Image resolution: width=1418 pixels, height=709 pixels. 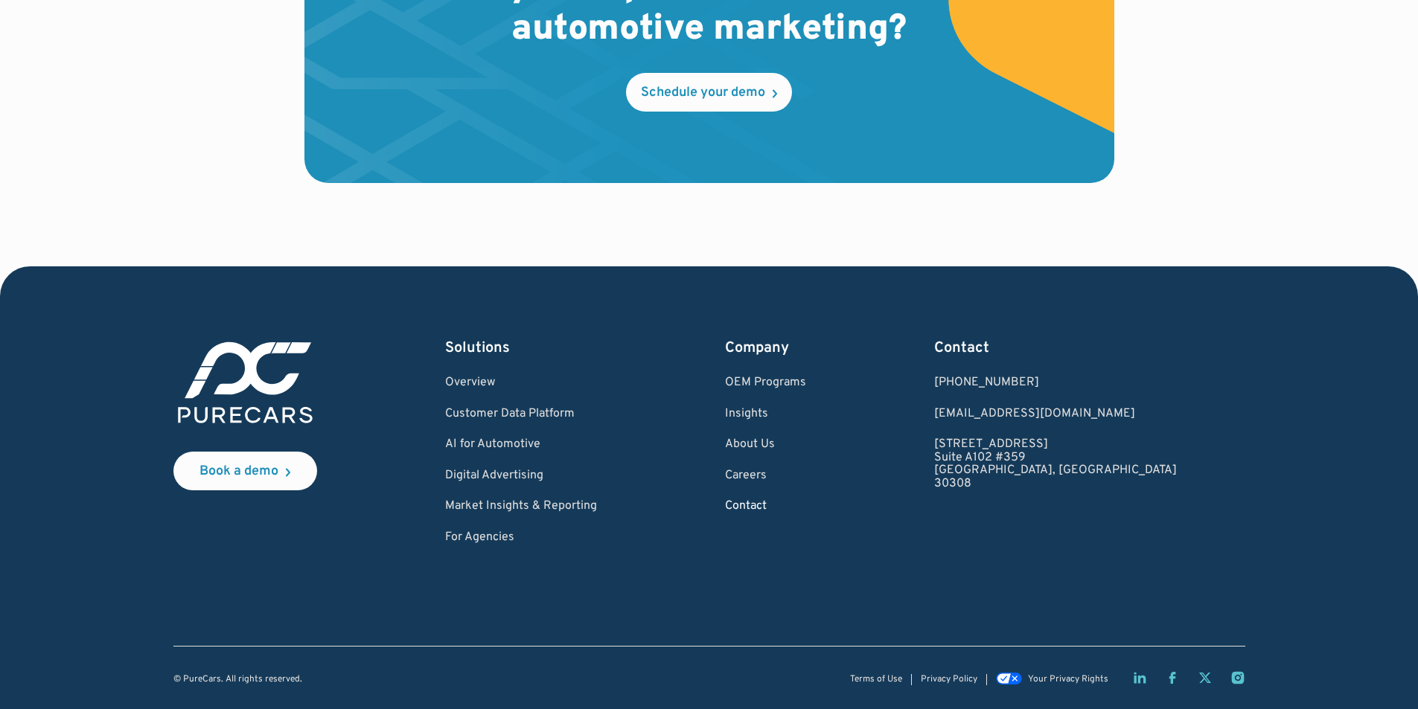 What do you see at coordinates (521, 383) in the screenshot?
I see `a: Overview` at bounding box center [521, 383].